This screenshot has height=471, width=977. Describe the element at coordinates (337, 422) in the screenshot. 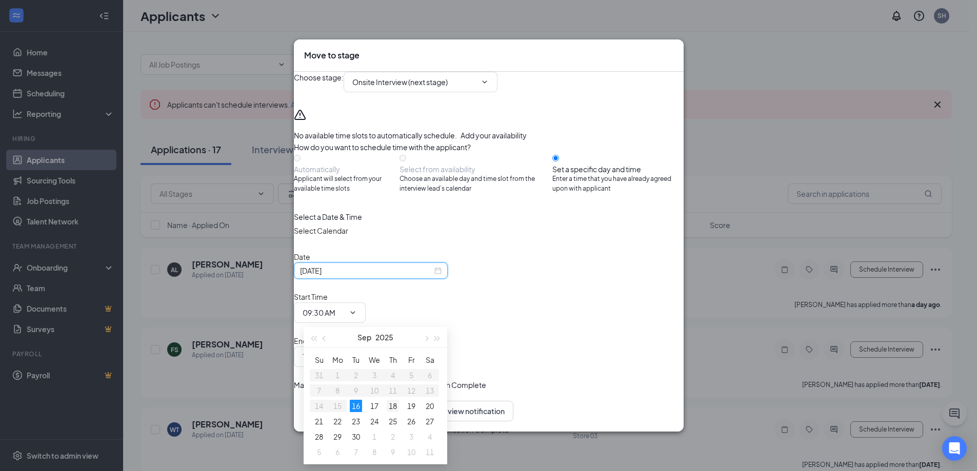

I see `td: 2025-09-22` at that location.